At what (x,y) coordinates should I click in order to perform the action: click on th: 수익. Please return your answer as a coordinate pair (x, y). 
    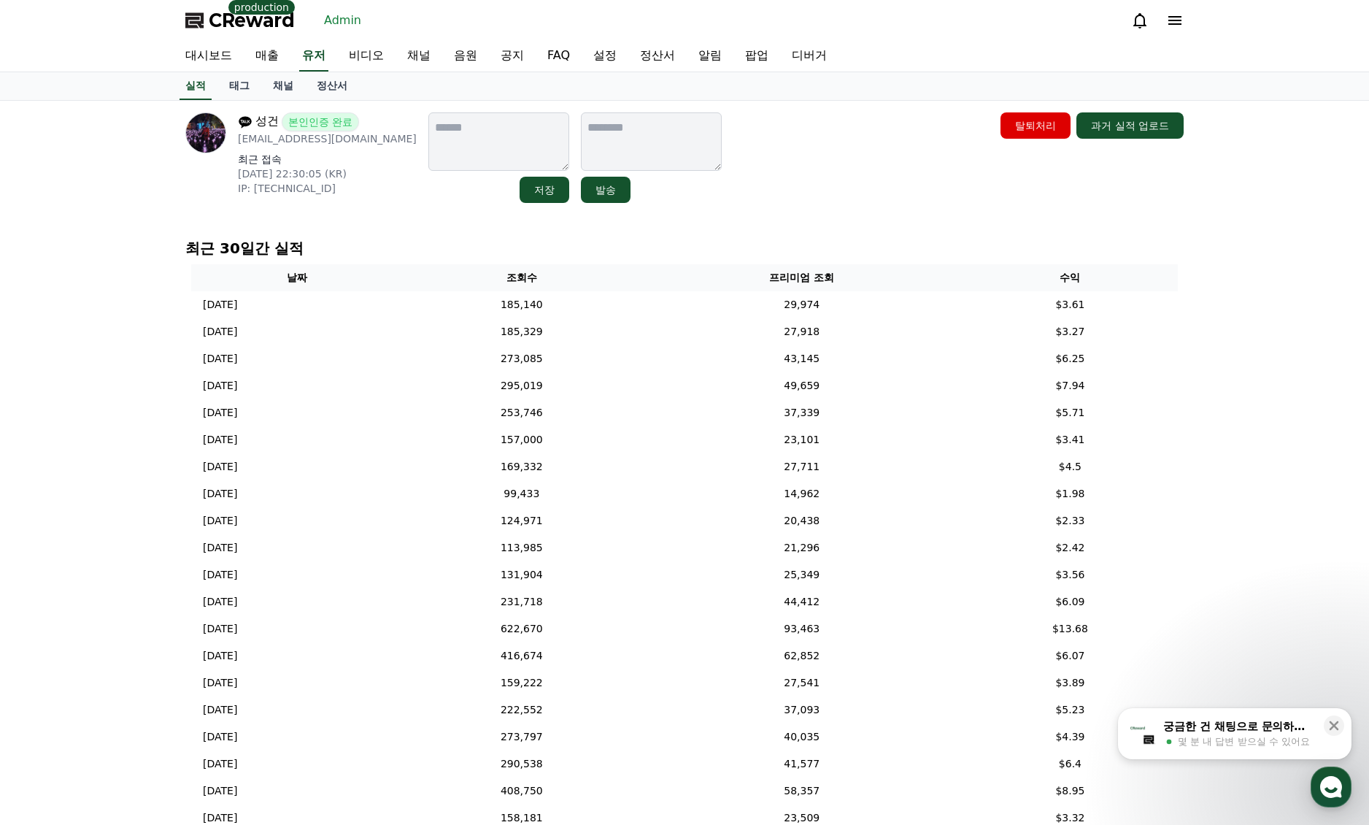
    Looking at the image, I should click on (1070, 277).